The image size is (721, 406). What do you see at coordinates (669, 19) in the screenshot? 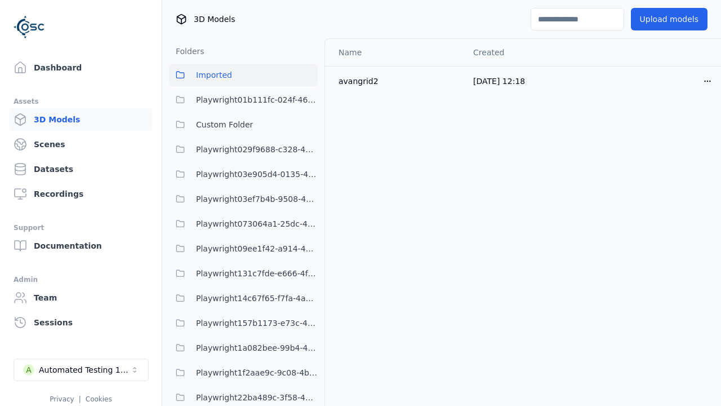
I see `a: Upload models` at bounding box center [669, 19].